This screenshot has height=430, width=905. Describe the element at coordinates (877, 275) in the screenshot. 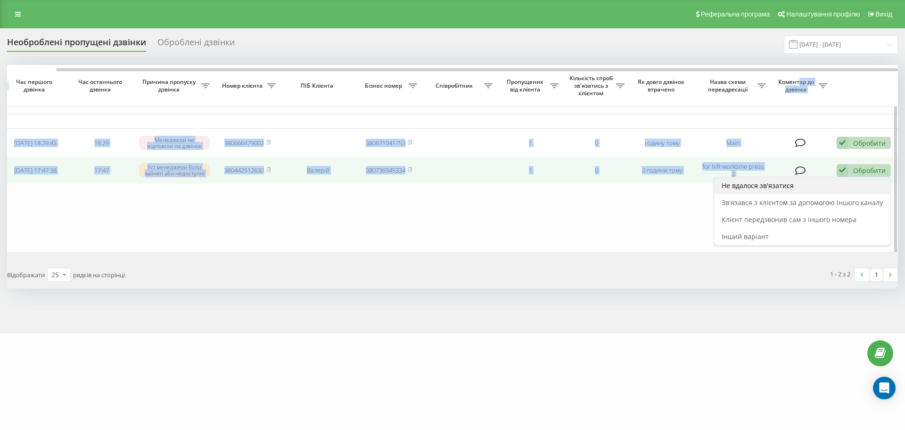

I see `a: 1` at that location.